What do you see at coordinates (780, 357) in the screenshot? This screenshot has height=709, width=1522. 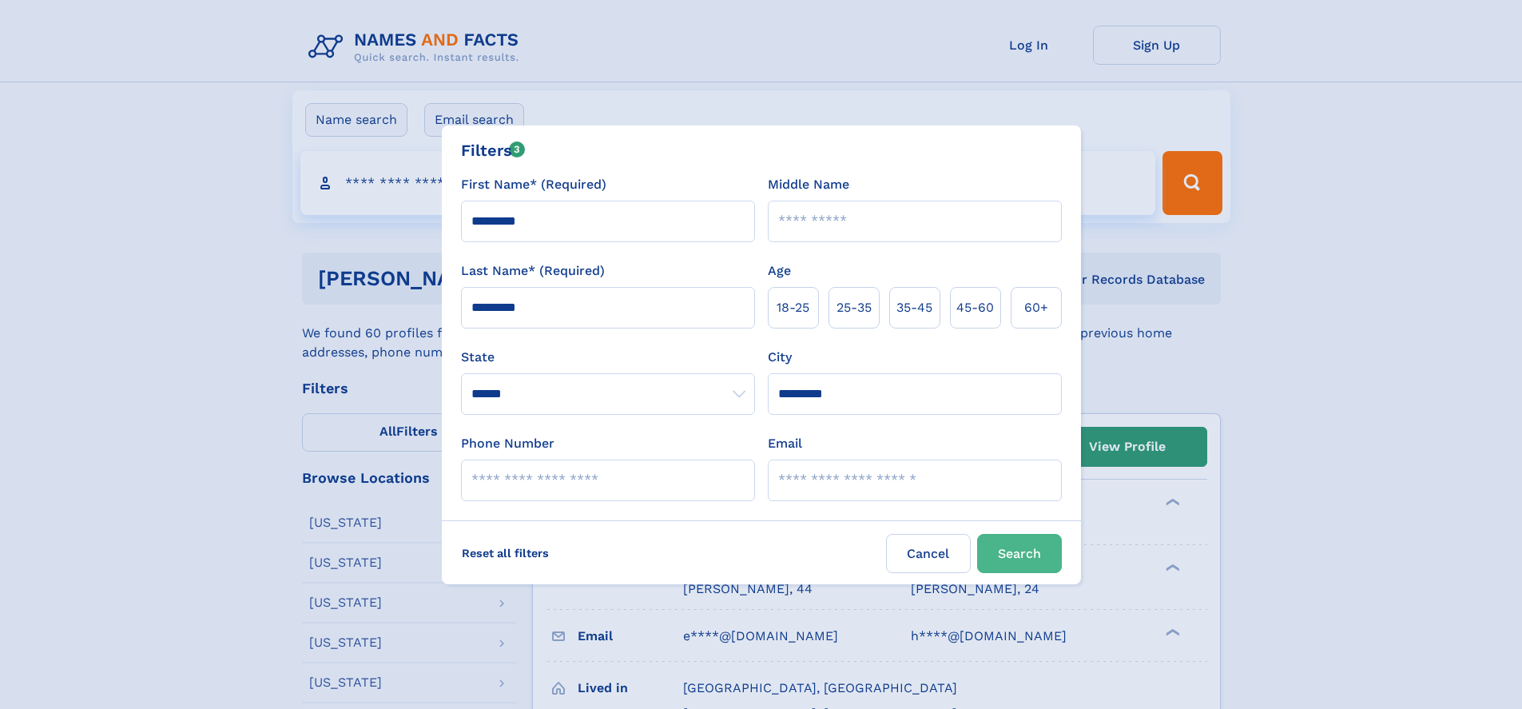 I see `label: City` at bounding box center [780, 357].